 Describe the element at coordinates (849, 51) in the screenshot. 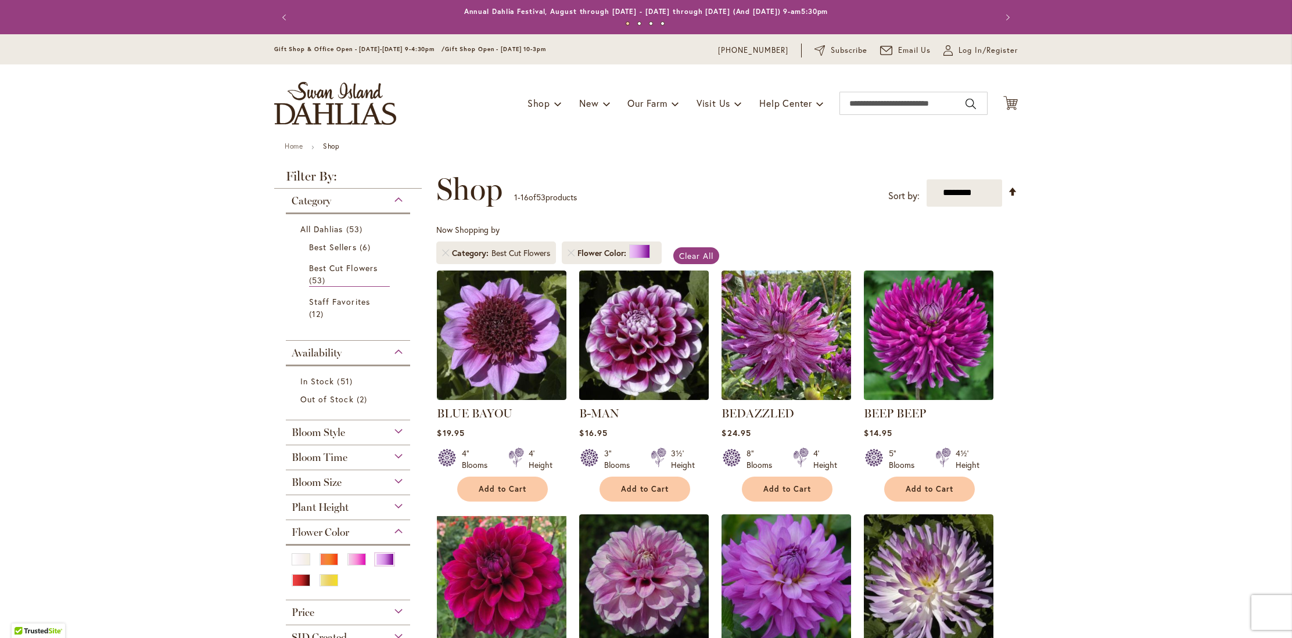

I see `span: Subscribe` at that location.